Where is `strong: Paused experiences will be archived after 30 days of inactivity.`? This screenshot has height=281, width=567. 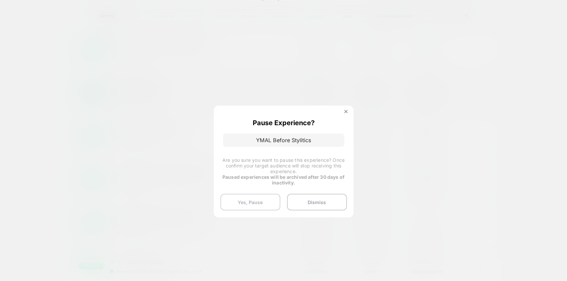
strong: Paused experiences will be archived after 30 days of inactivity. is located at coordinates (283, 180).